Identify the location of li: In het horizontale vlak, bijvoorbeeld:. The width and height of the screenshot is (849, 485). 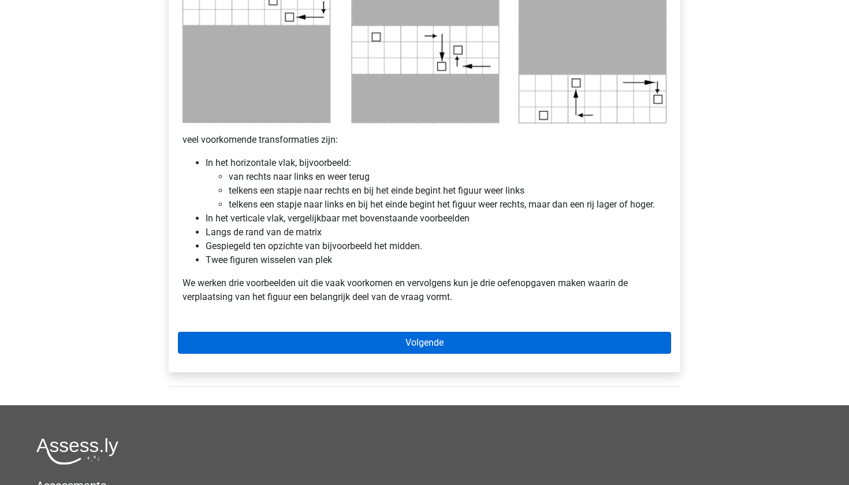
(436, 184).